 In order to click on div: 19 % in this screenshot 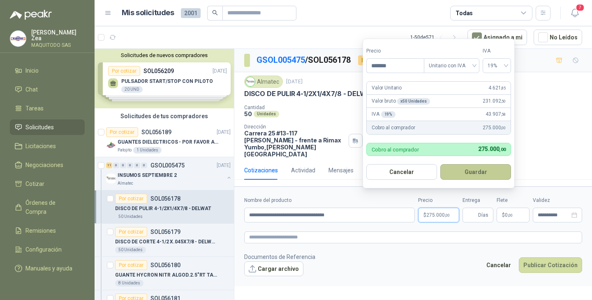, I will do `click(388, 115)`.